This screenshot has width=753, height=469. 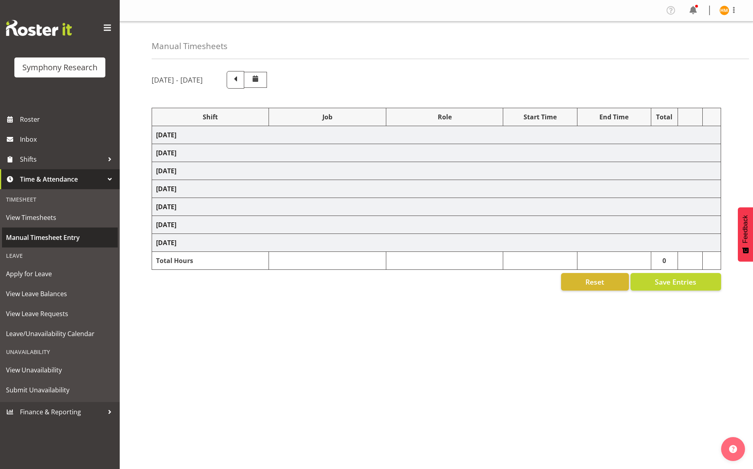 I want to click on span: Time & Attendance, so click(x=62, y=179).